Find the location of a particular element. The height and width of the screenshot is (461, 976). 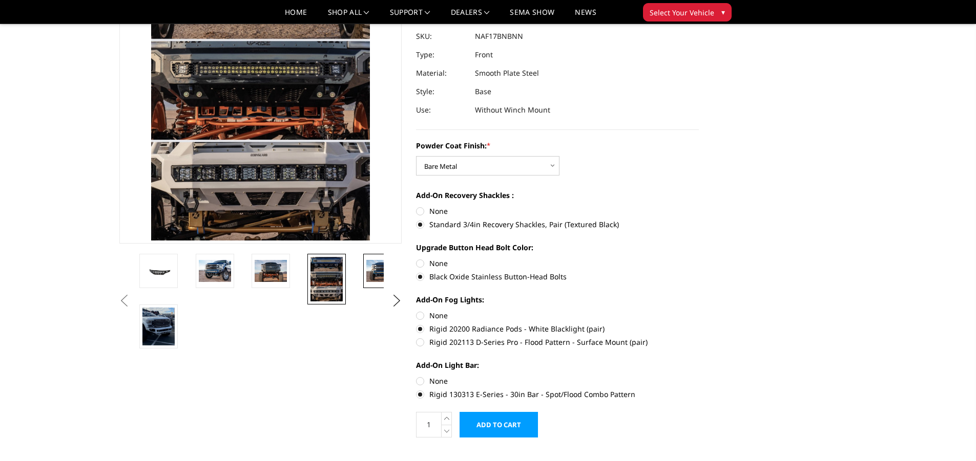

label: Powder Coat Finish: is located at coordinates (557, 145).